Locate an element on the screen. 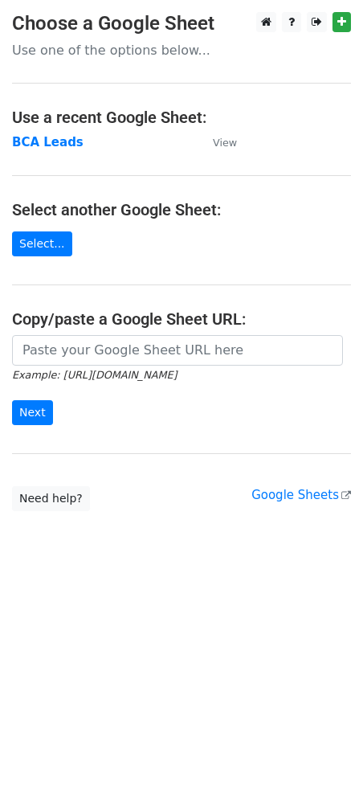  p: Use one of the options below... is located at coordinates (182, 50).